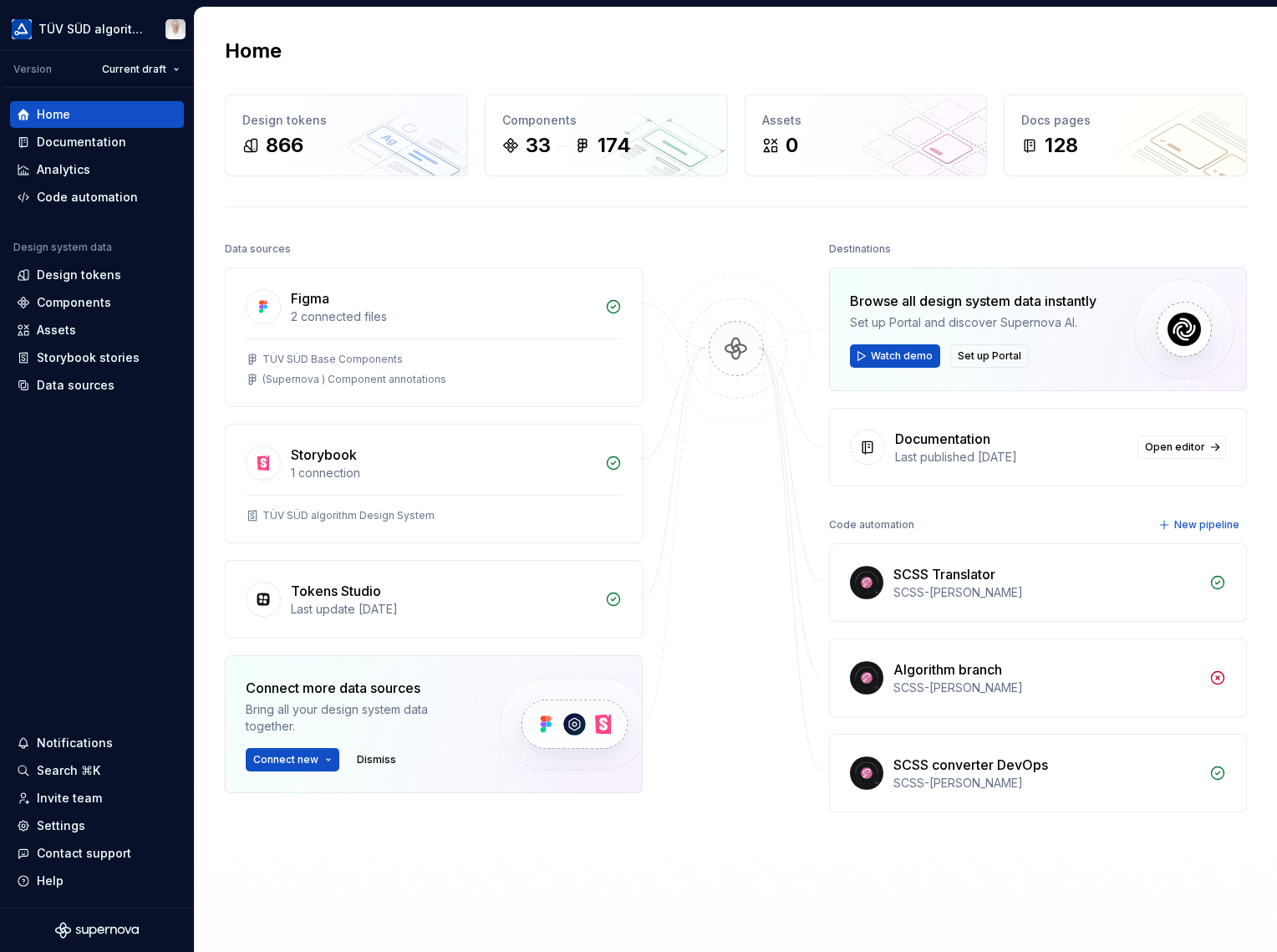  What do you see at coordinates (92, 29) in the screenshot?
I see `div: TÜV SÜD algorithm` at bounding box center [92, 29].